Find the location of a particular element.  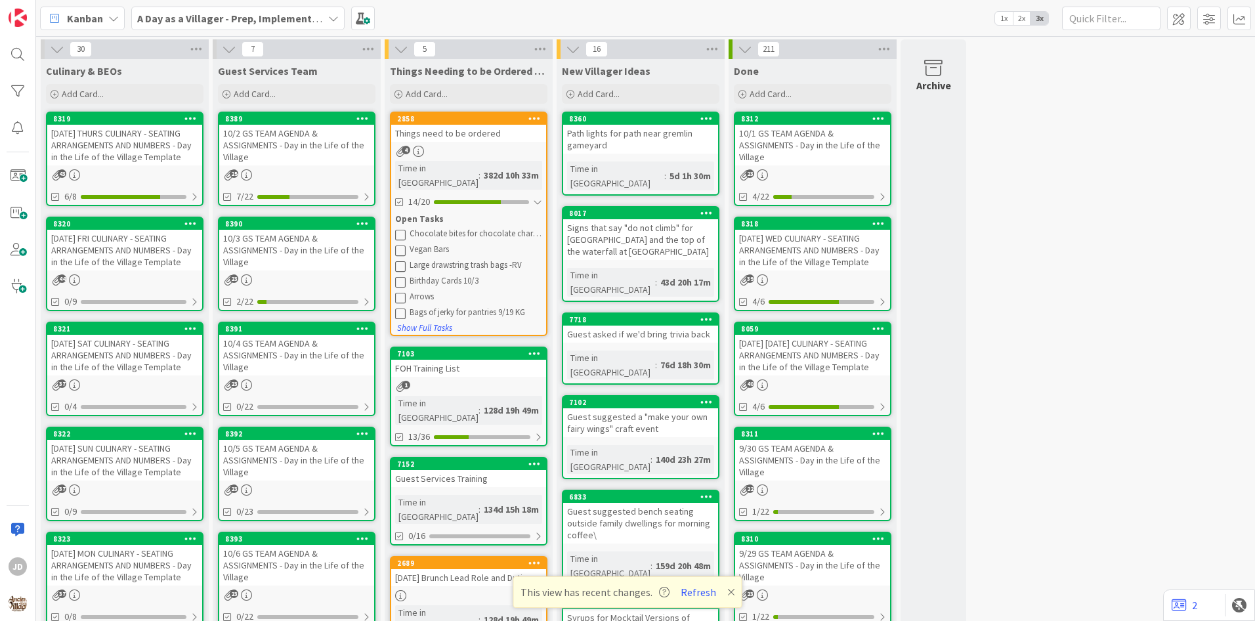

div: 7102 is located at coordinates (643, 402).